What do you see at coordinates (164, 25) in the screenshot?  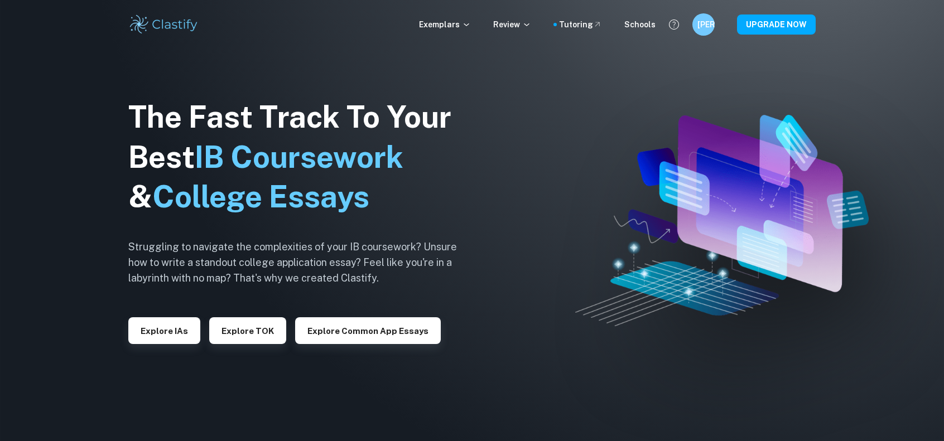 I see `img: Clastify logo` at bounding box center [164, 25].